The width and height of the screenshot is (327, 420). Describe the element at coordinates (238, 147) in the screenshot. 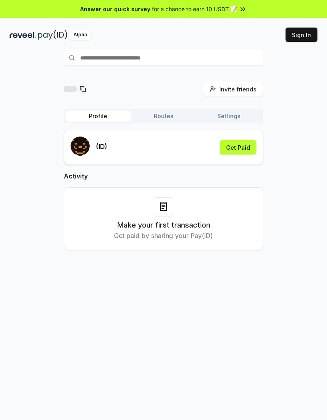

I see `button: Get Paid` at that location.